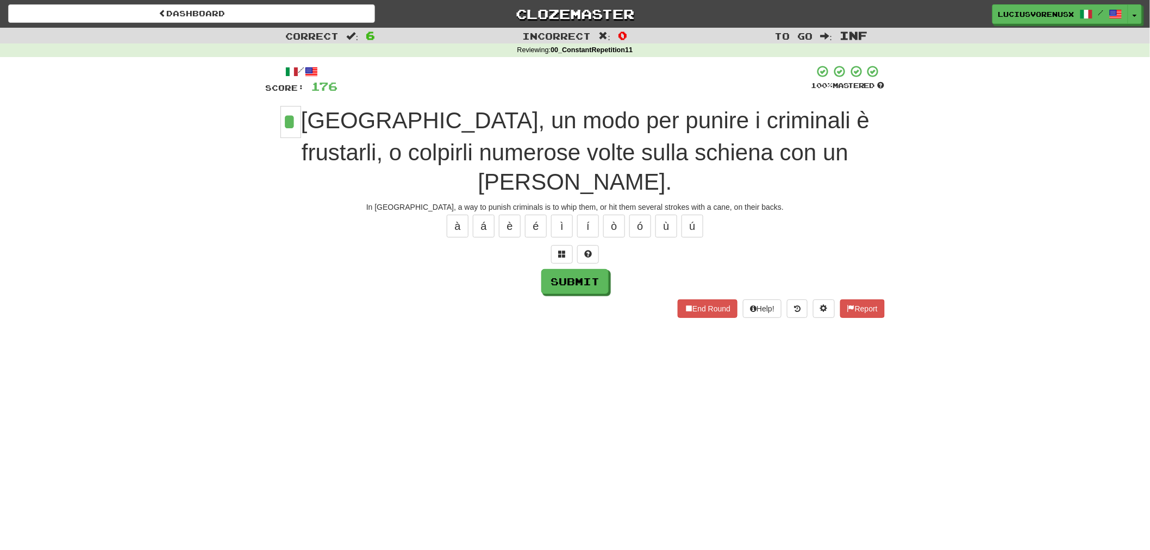  What do you see at coordinates (762, 309) in the screenshot?
I see `button: Help!` at bounding box center [762, 309].